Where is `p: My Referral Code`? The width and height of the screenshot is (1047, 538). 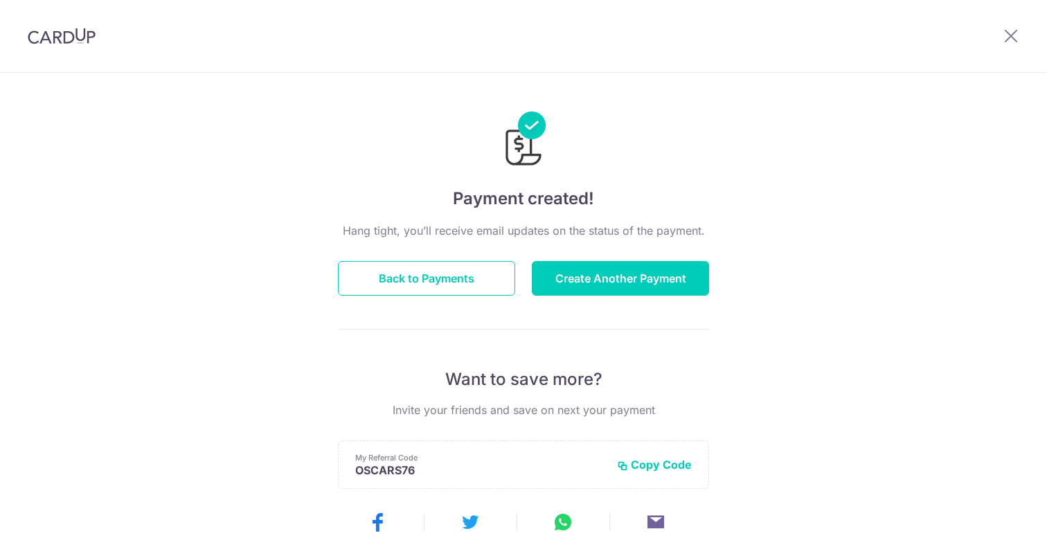
p: My Referral Code is located at coordinates (480, 458).